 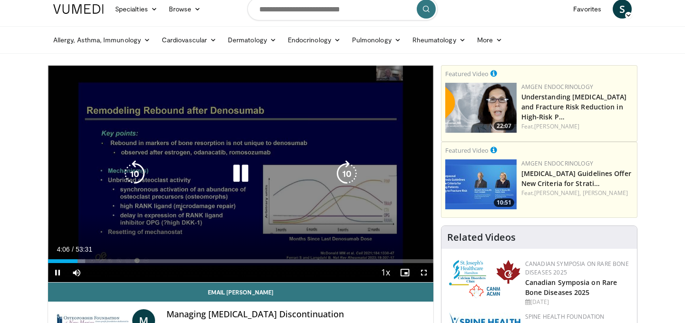 I want to click on span: 10:51, so click(x=504, y=203).